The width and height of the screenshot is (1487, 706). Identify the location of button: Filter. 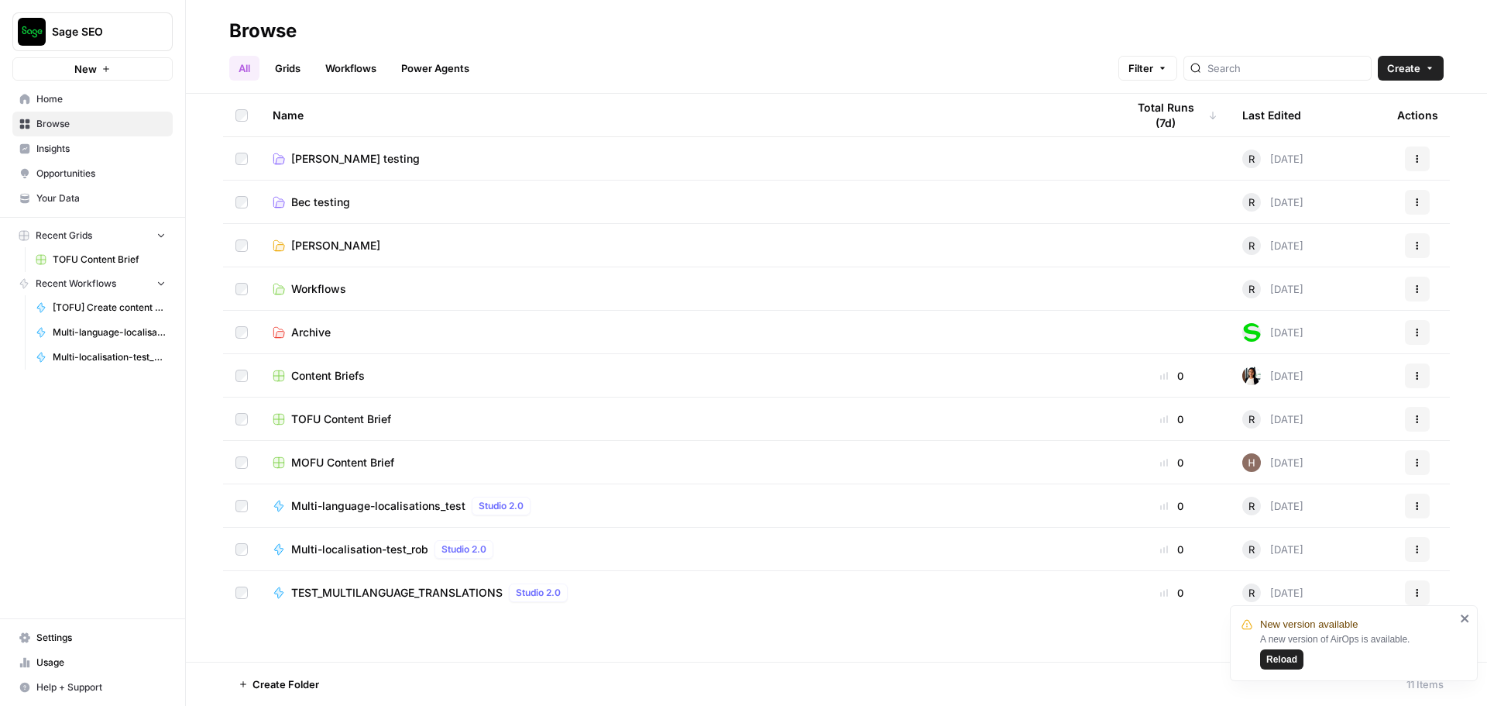
(1148, 68).